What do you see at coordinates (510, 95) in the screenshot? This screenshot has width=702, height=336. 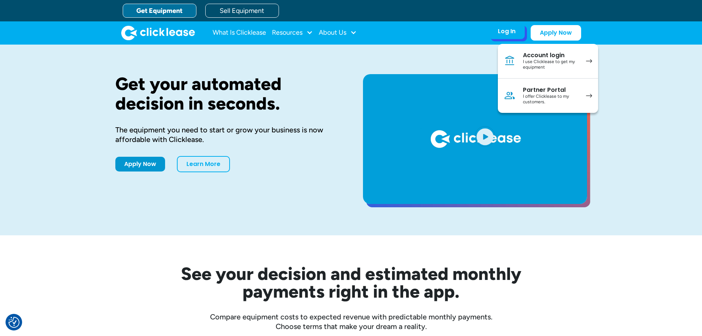 I see `img: Person icon` at bounding box center [510, 95].